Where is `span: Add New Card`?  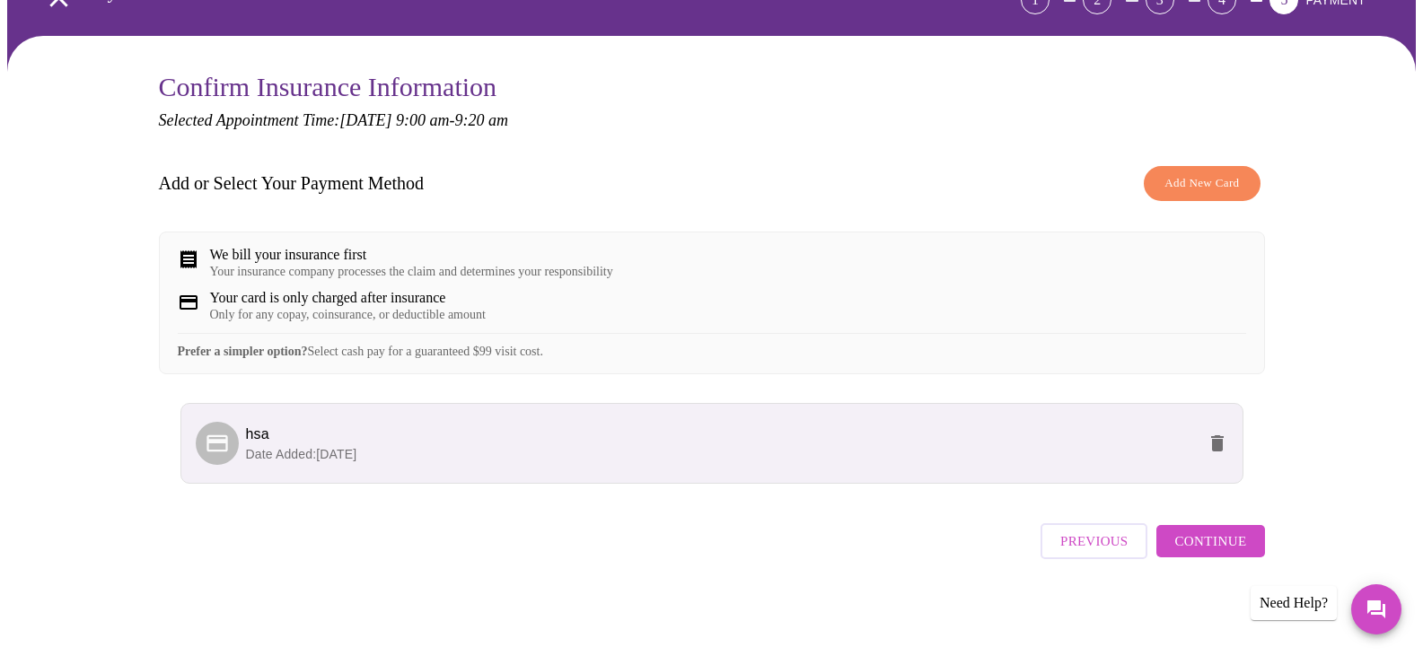
span: Add New Card is located at coordinates (1202, 183).